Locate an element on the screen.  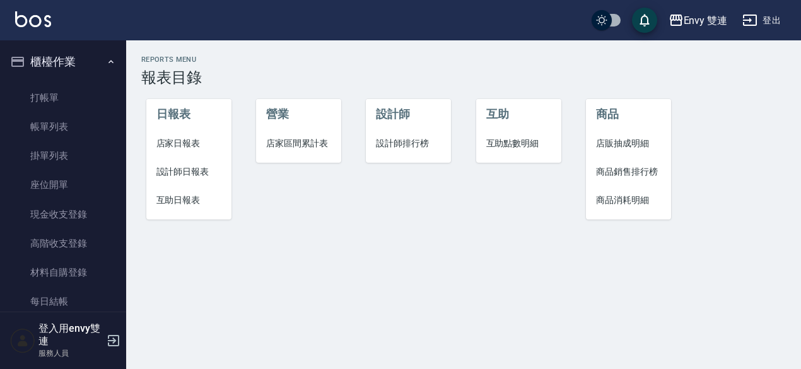
li: 商品 is located at coordinates (629, 114).